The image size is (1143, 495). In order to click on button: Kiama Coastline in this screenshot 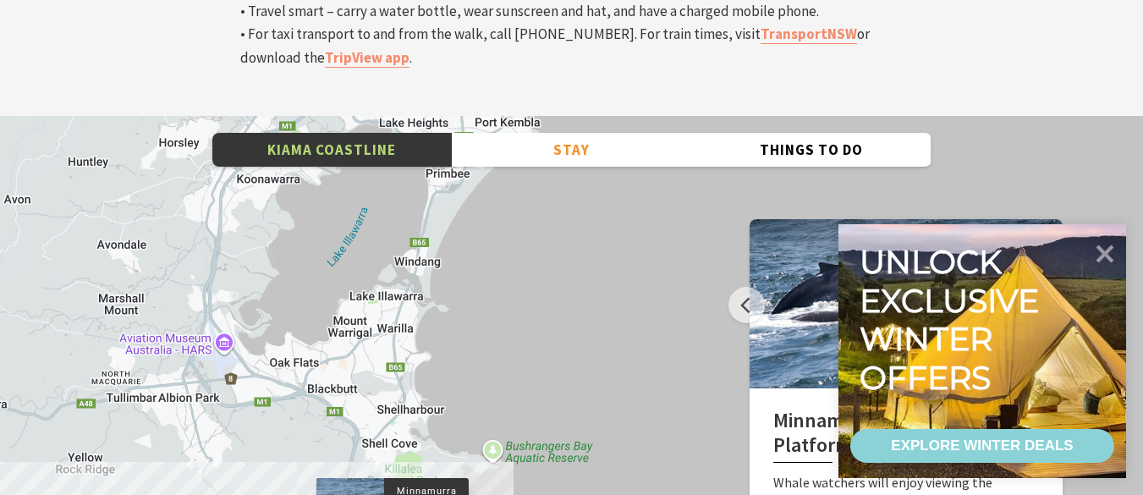, I will do `click(332, 150)`.